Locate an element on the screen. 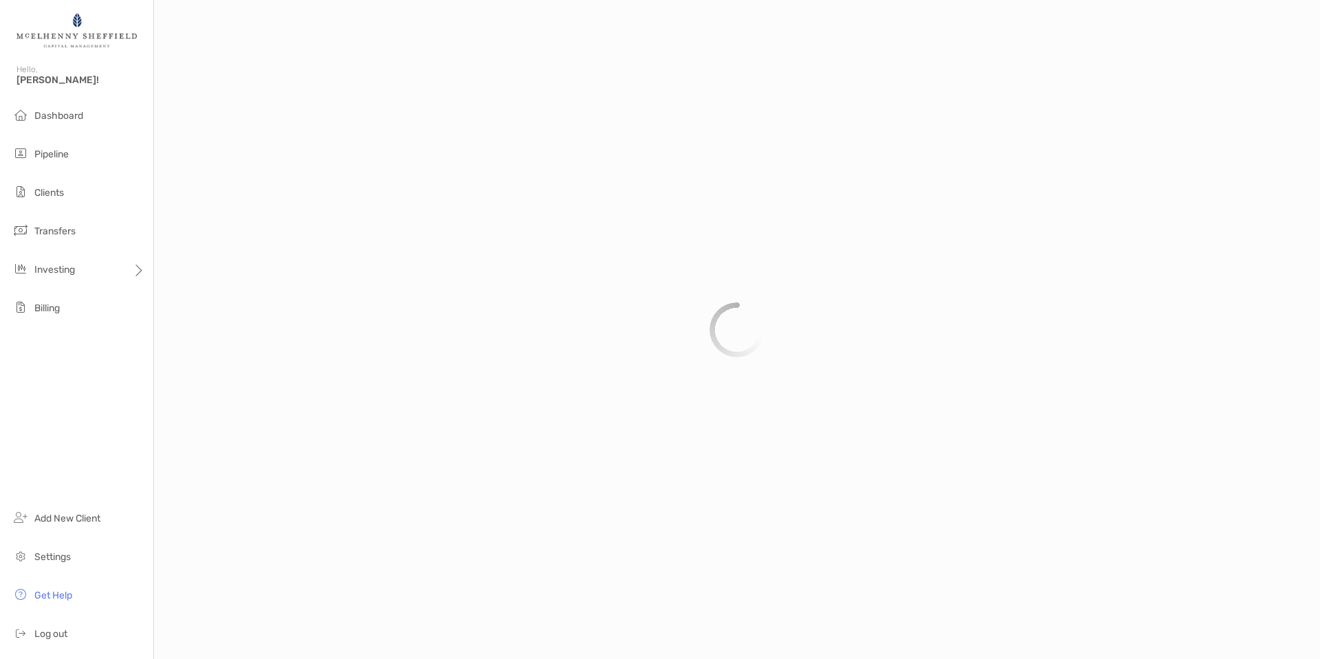  span: Get Help is located at coordinates (53, 595).